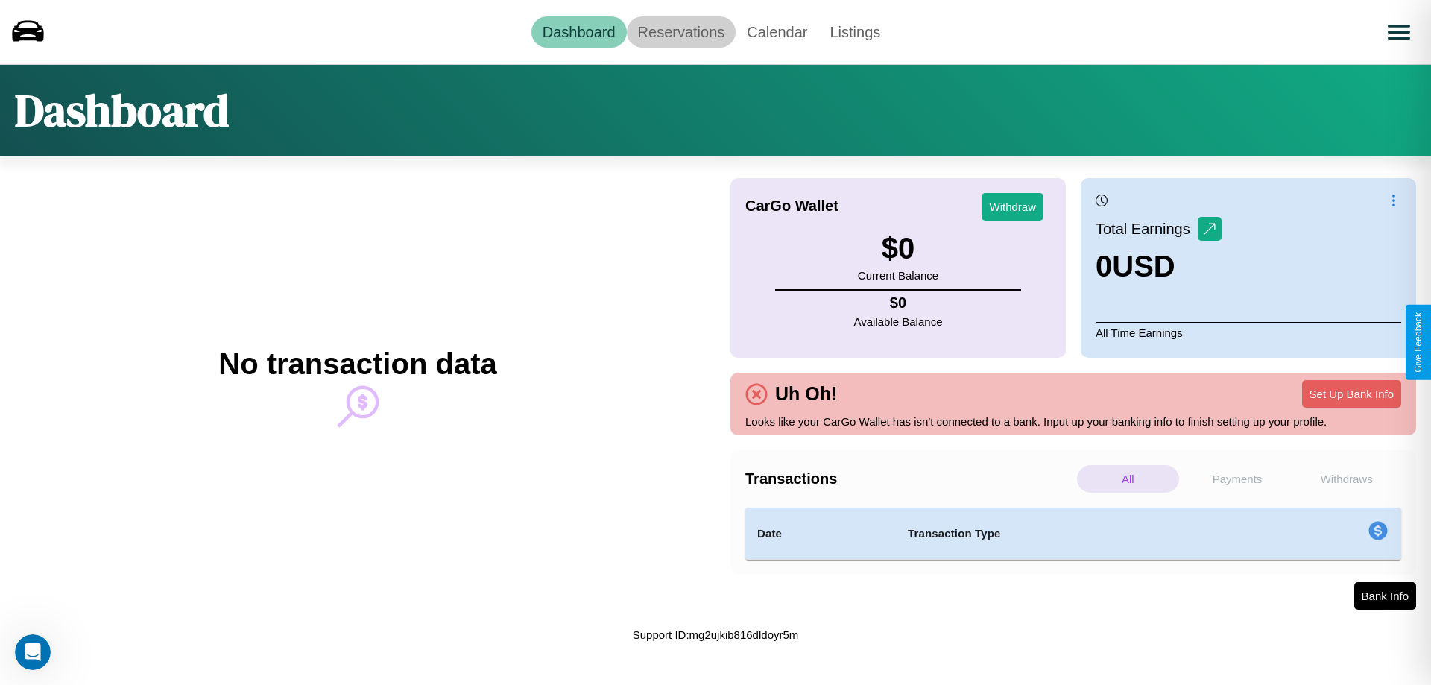  What do you see at coordinates (681, 32) in the screenshot?
I see `a: Reservations` at bounding box center [681, 32].